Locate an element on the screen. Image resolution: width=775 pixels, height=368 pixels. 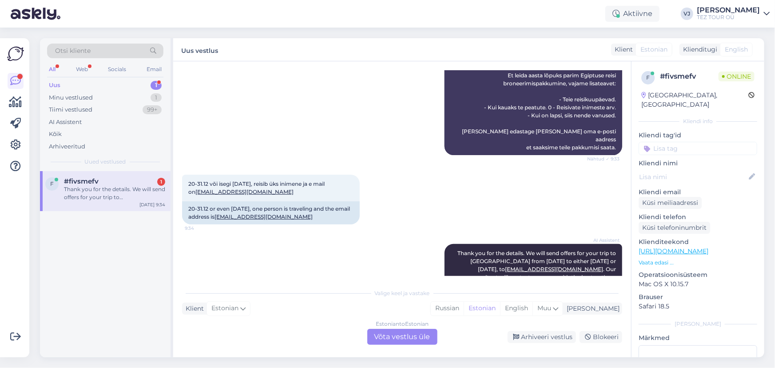
div: Et leida aasta lõpuks parim Egiptuse reisi broneerimispakkumine, vajame lisateavet: - Teie reisik... is located at coordinates (534, 112).